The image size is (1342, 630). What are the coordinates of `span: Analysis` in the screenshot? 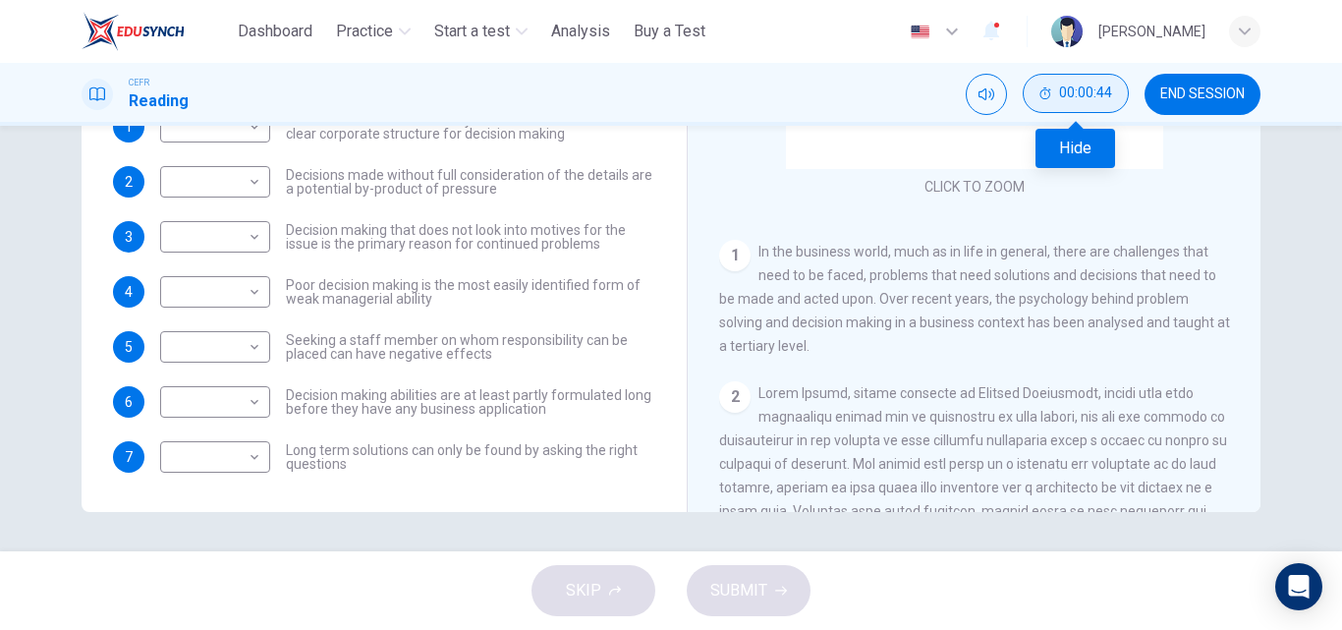 It's located at (581, 31).